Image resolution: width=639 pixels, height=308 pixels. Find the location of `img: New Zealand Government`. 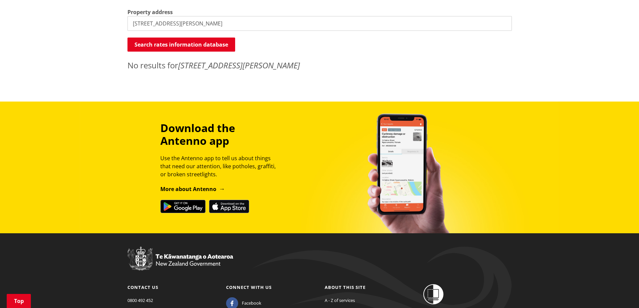

img: New Zealand Government is located at coordinates (180, 259).